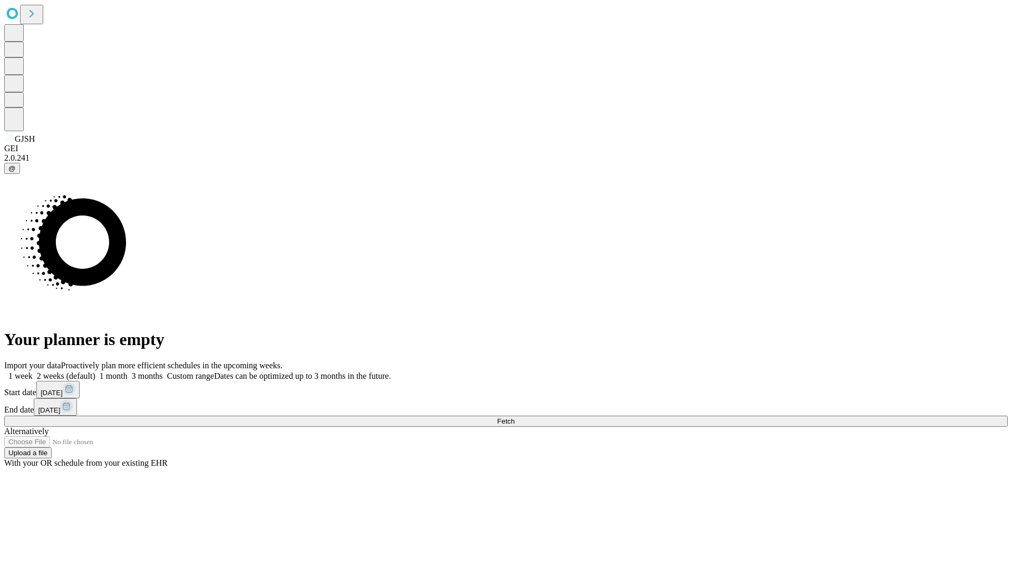 The width and height of the screenshot is (1012, 569). I want to click on span: Alternatively, so click(26, 431).